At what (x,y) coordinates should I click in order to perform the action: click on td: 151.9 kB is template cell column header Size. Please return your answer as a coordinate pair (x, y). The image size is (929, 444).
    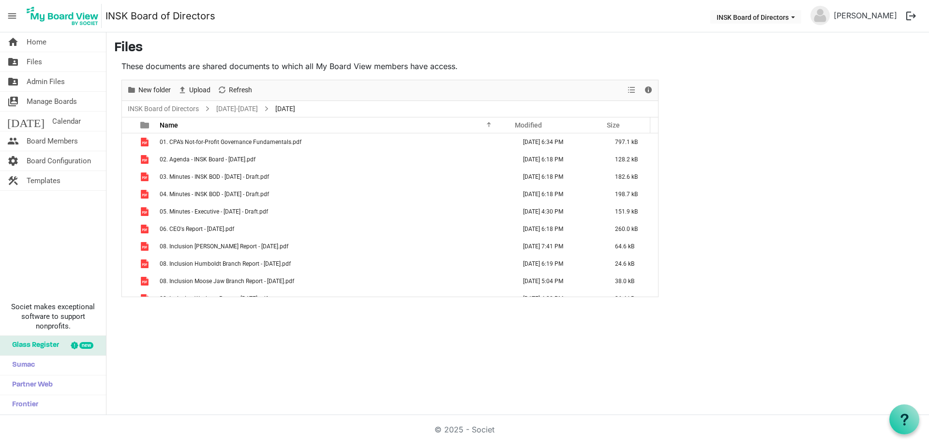
    Looking at the image, I should click on (631, 212).